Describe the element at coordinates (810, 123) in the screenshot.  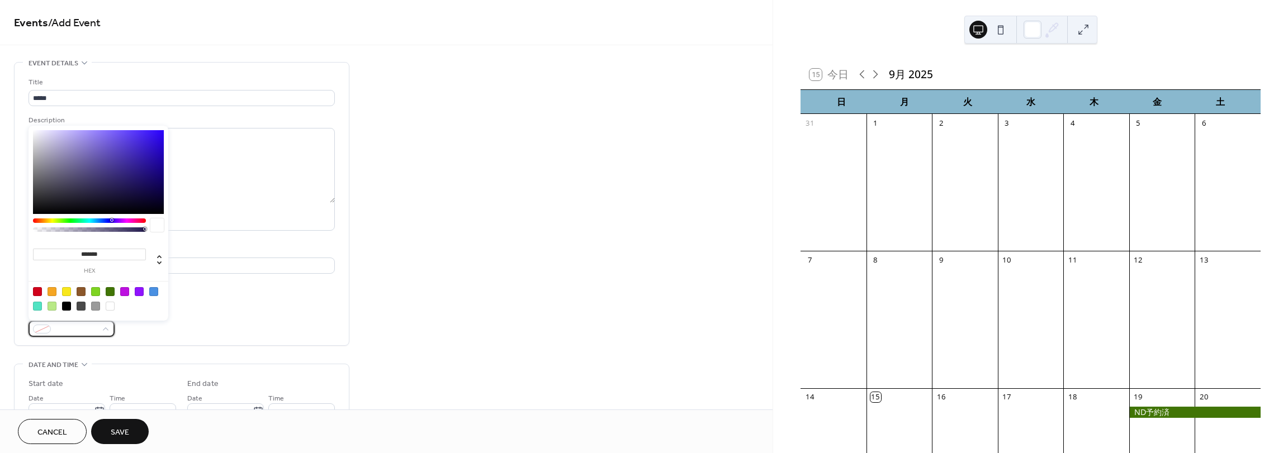
I see `div: 31` at that location.